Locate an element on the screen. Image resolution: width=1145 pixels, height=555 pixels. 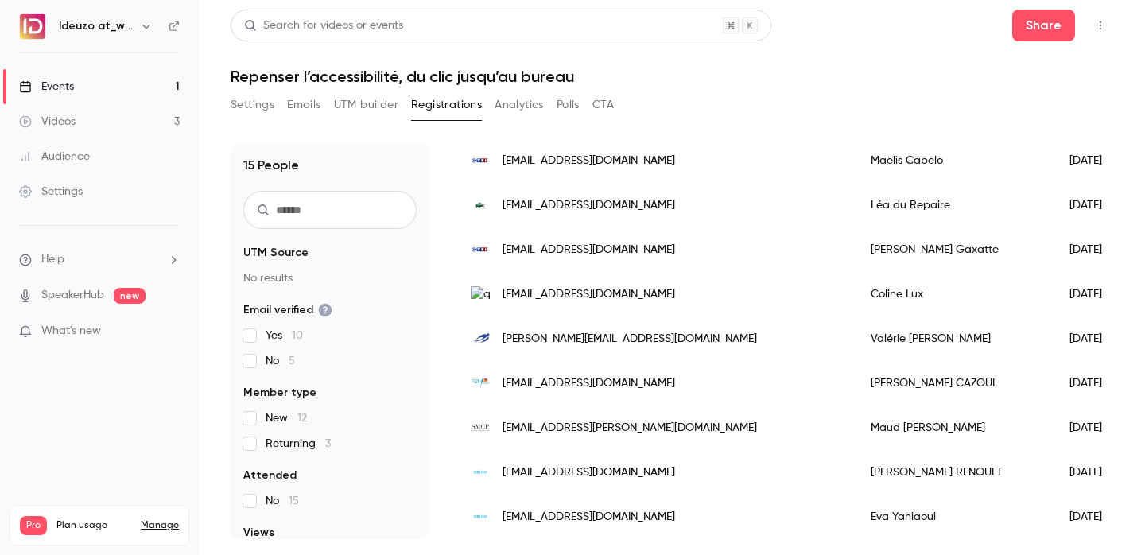
span: New is located at coordinates (286, 418).